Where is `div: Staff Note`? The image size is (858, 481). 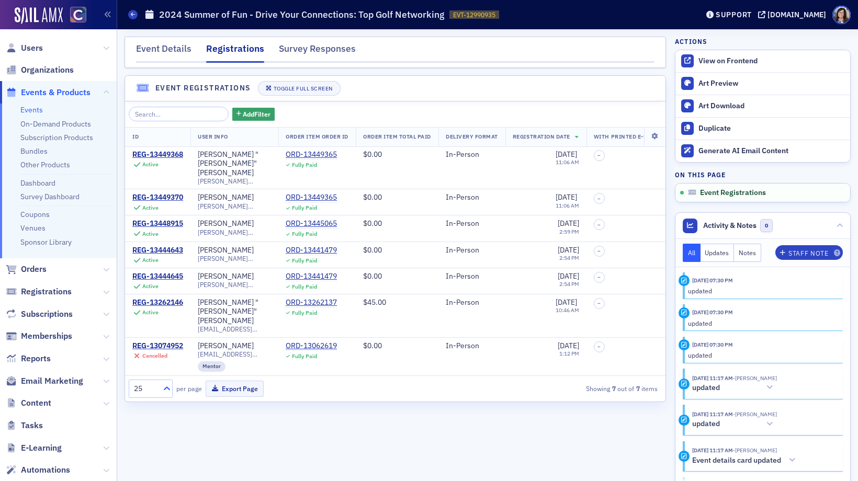 div: Staff Note is located at coordinates (808, 253).